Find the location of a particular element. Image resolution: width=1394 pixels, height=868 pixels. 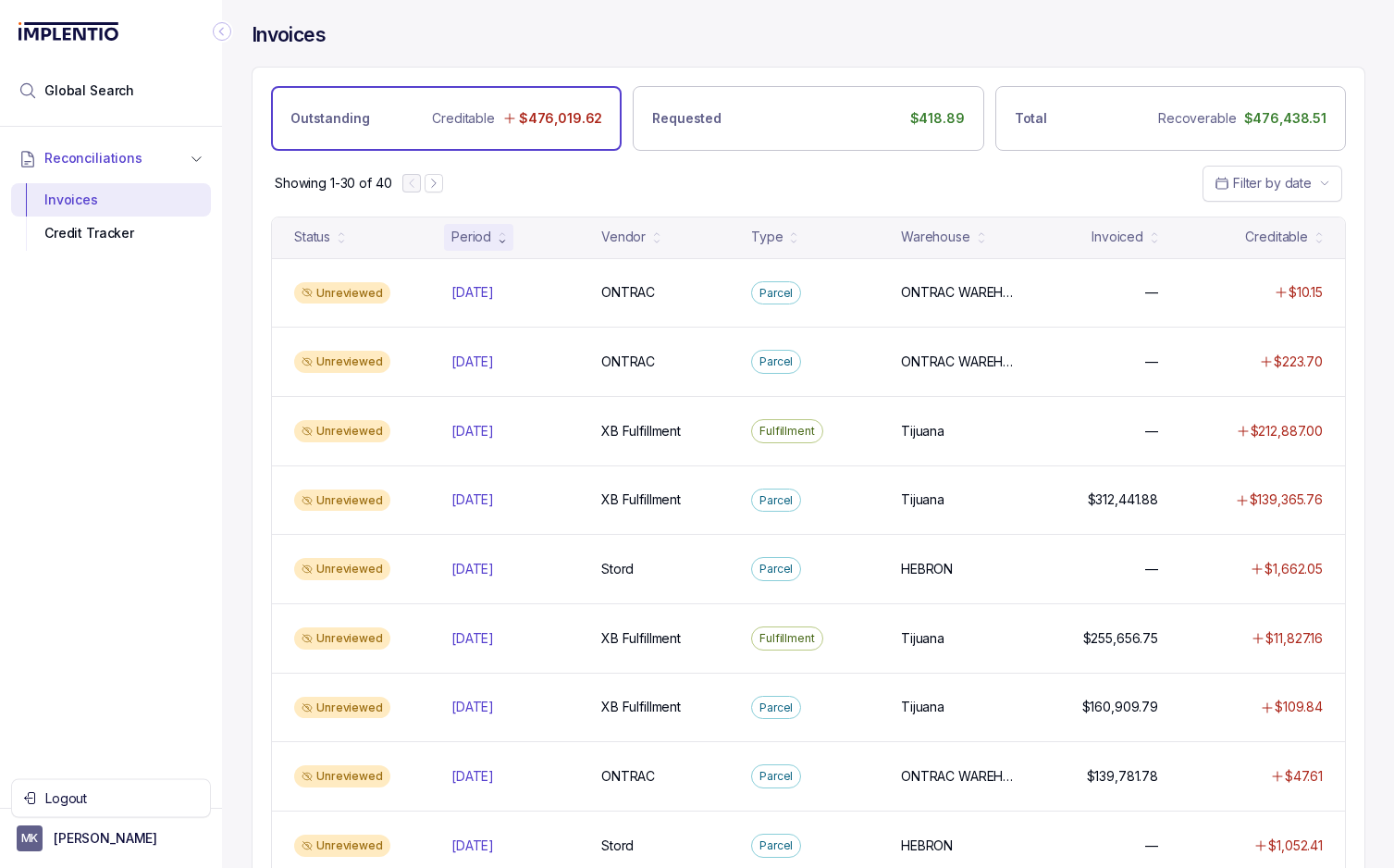

span: Filter by date is located at coordinates (1272, 182).